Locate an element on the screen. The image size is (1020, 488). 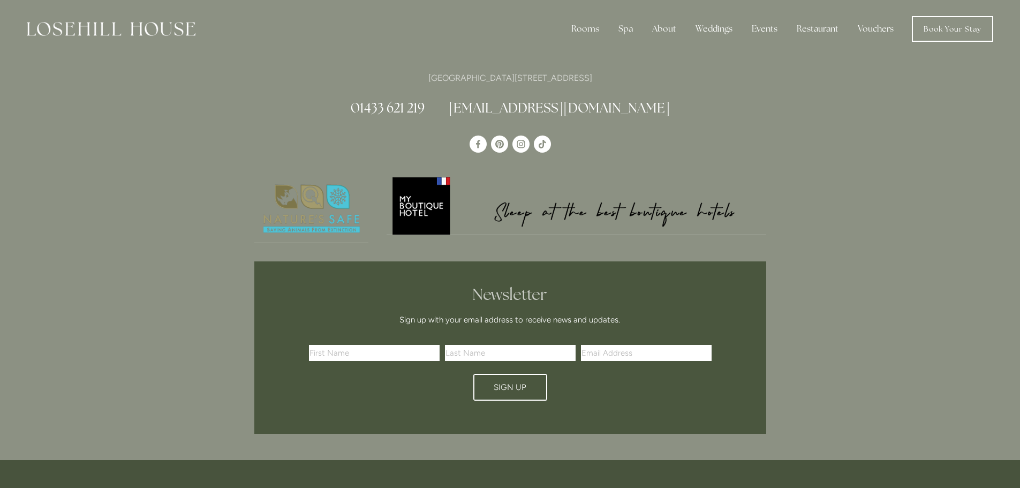
img: Nature's Safe - Logo is located at coordinates (312, 209).